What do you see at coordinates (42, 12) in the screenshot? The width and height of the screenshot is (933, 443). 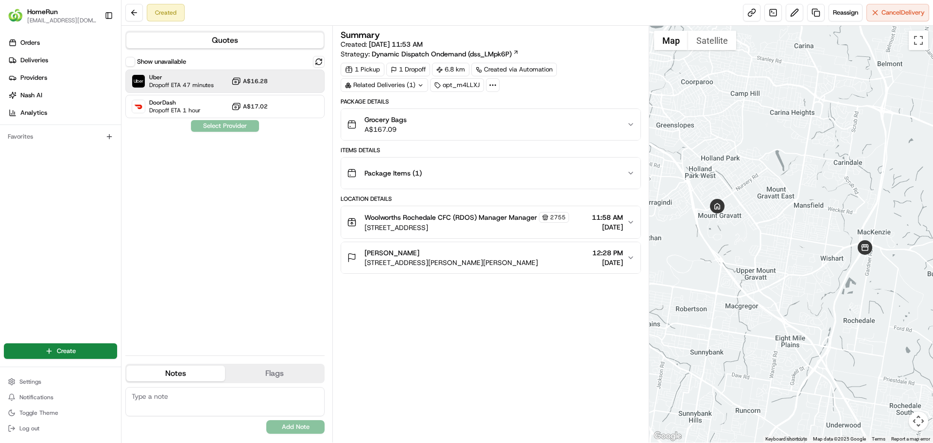 I see `span: HomeRun` at bounding box center [42, 12].